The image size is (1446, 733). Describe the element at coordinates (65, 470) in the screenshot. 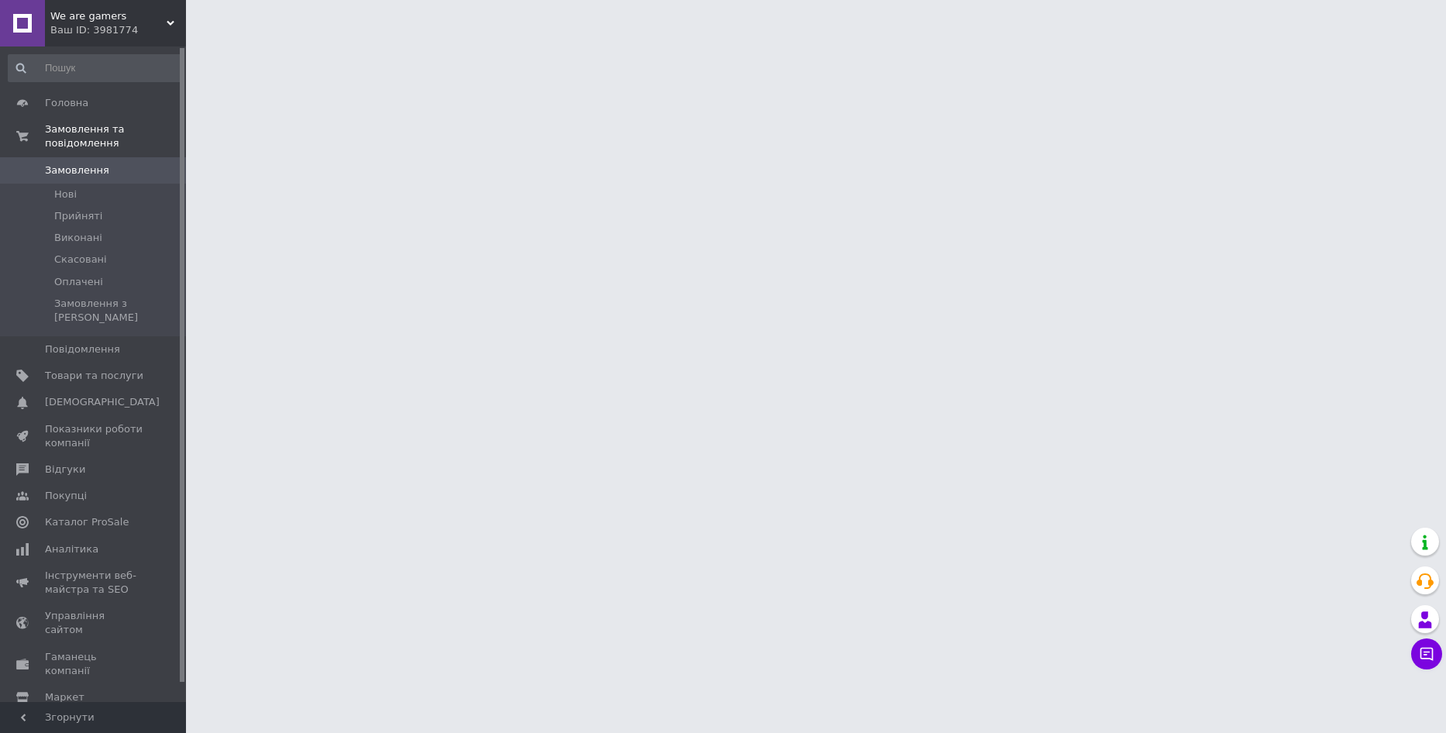

I see `span: Відгуки` at that location.